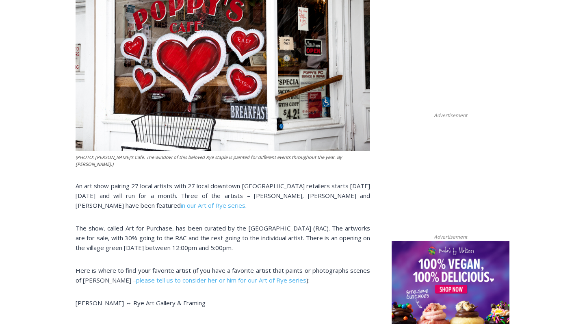 The width and height of the screenshot is (585, 324). I want to click on a: please tell us to consider her or him for our Art of Rye series, so click(221, 280).